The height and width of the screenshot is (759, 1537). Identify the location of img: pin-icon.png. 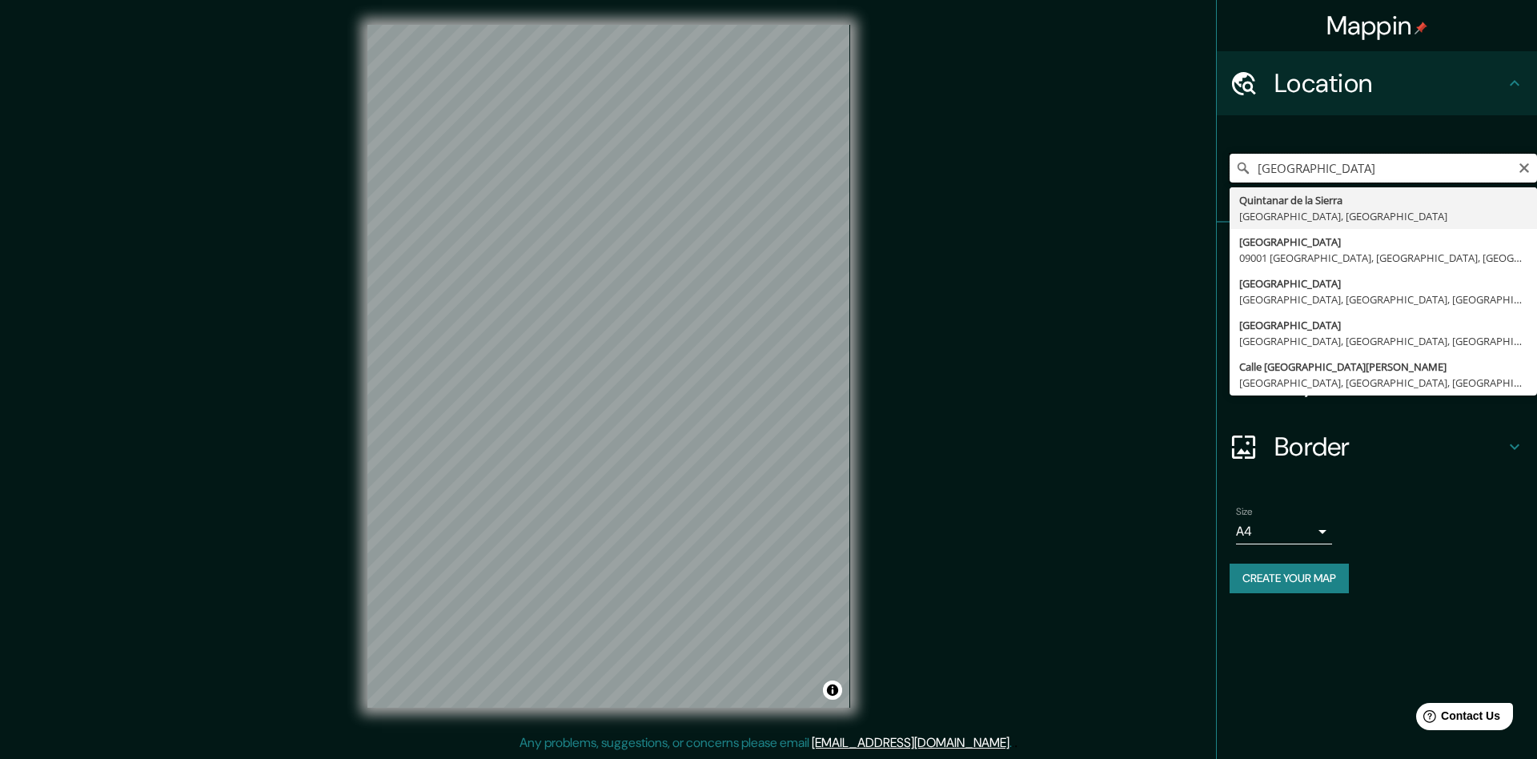
(1421, 28).